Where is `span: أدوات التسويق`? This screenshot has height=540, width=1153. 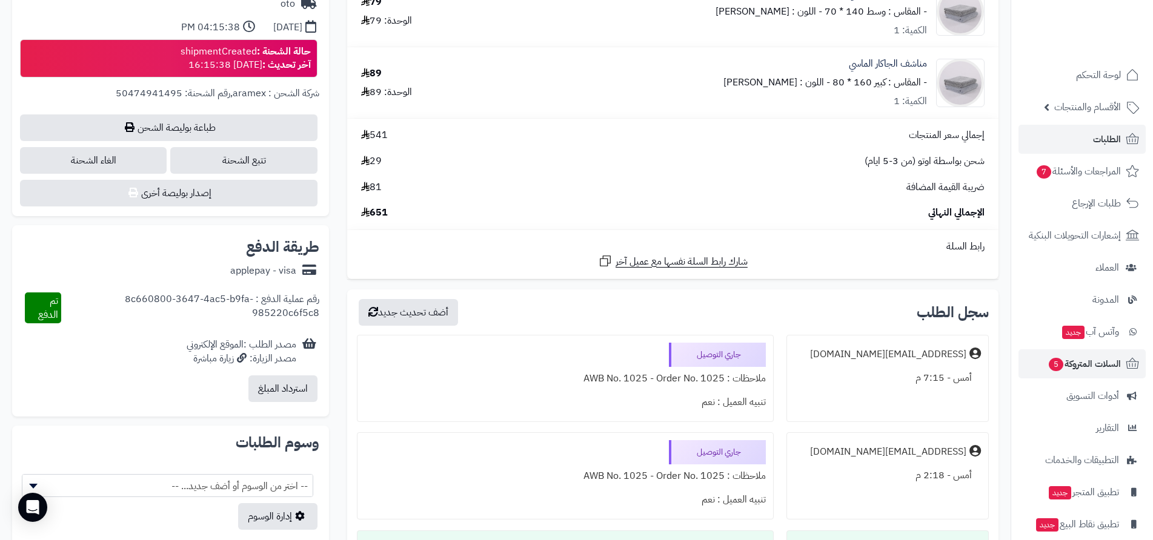 span: أدوات التسويق is located at coordinates (1092, 396).